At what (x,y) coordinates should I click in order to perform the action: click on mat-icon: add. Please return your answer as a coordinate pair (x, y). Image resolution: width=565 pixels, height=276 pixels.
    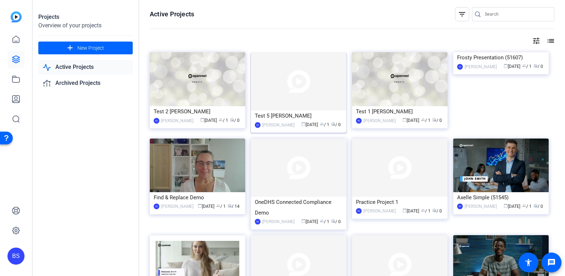
    Looking at the image, I should click on (70, 48).